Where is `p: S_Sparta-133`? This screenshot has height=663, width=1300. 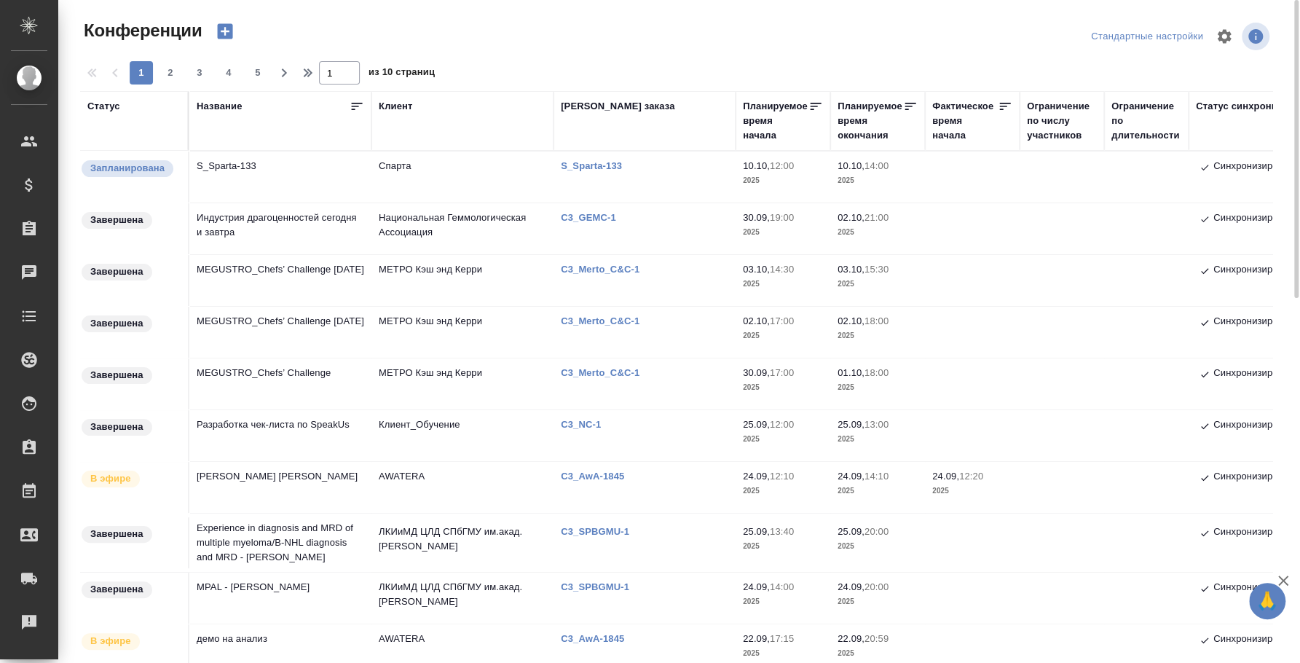 p: S_Sparta-133 is located at coordinates (596, 165).